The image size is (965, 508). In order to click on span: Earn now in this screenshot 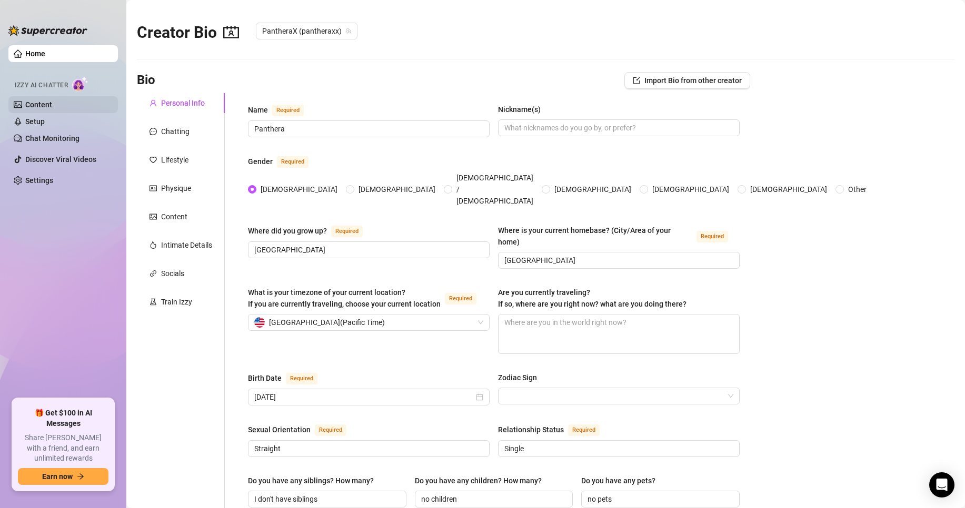, I will do `click(57, 477)`.